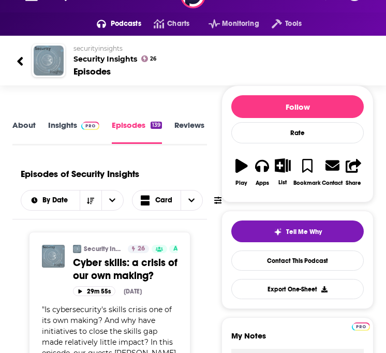 The height and width of the screenshot is (353, 386). I want to click on a: InsightsPodchaser Pro, so click(73, 132).